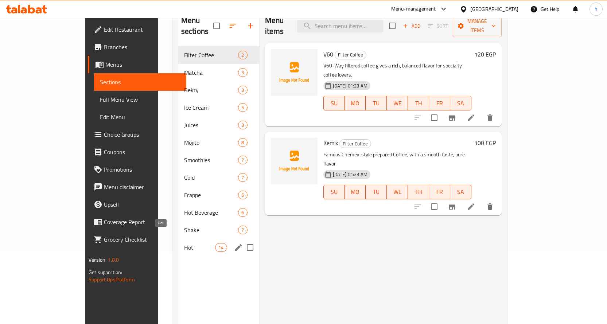  I want to click on span: Kemix, so click(330, 143).